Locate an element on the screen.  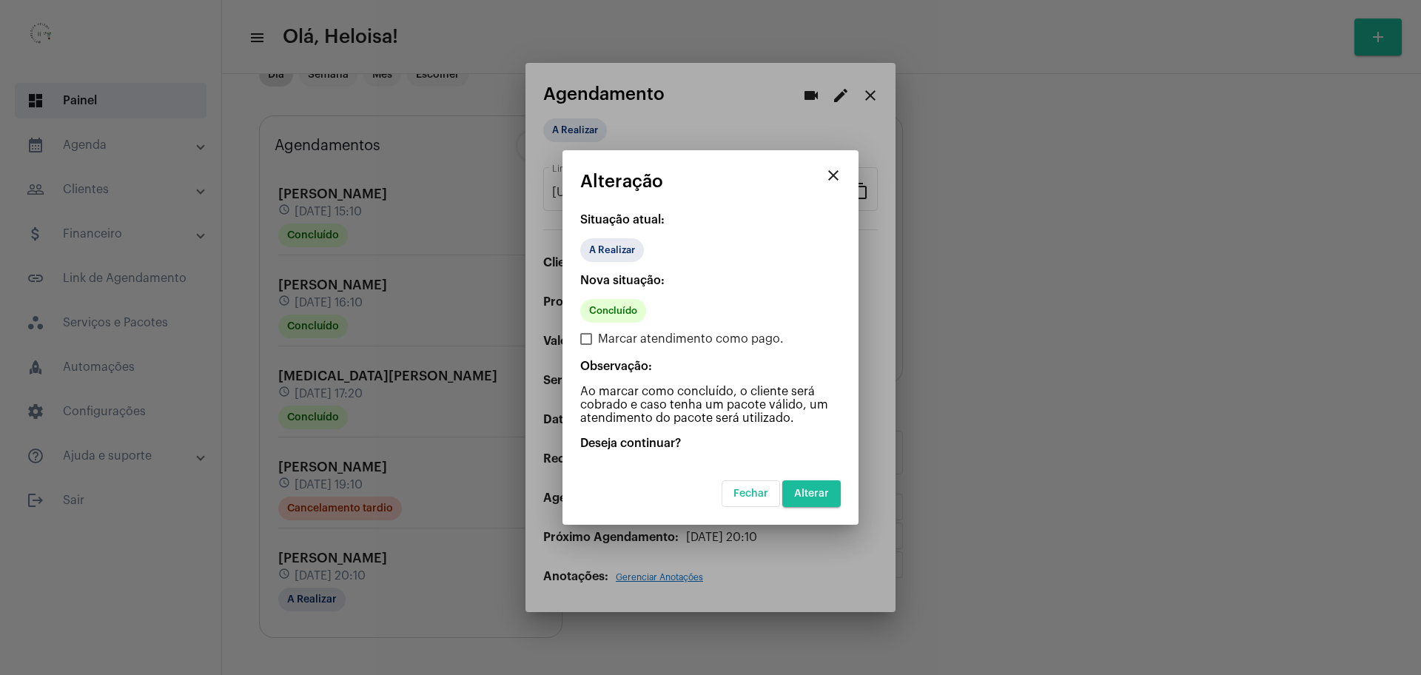
p: Situação atual: is located at coordinates (711, 220).